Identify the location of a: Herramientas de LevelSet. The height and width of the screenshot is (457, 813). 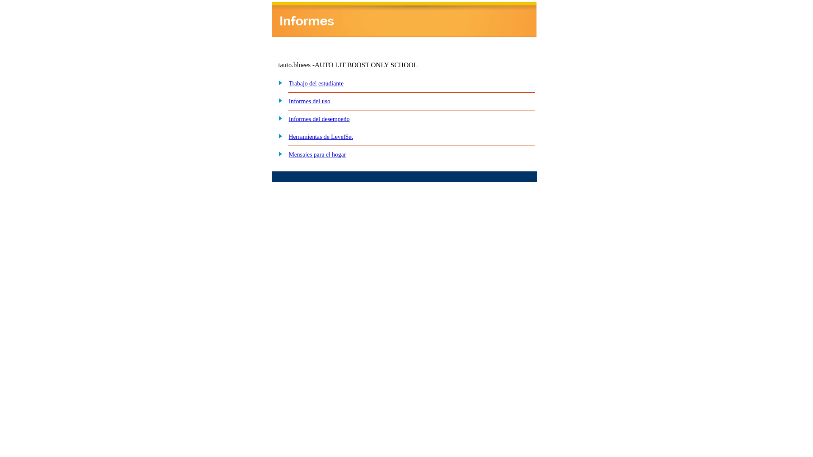
(321, 137).